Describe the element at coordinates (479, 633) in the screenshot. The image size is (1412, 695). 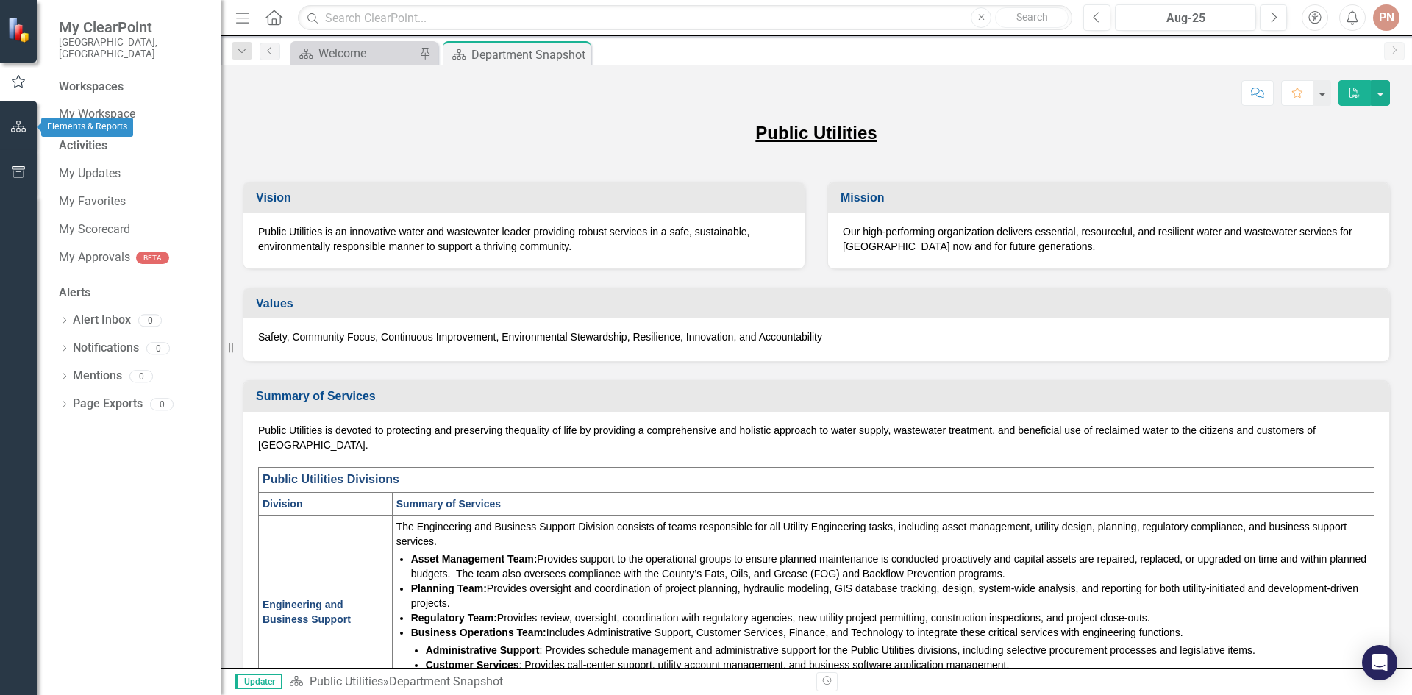
I see `strong: Business Operations Team:` at that location.